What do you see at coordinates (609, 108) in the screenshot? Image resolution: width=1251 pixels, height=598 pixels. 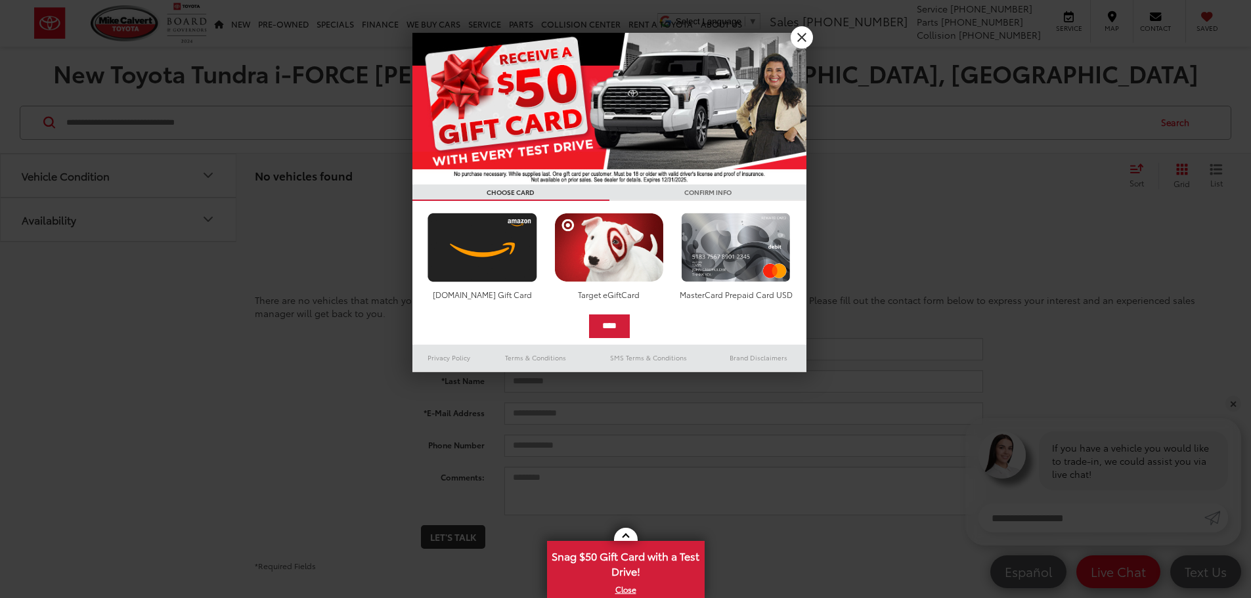 I see `img: 55838_top_625864.jpg` at bounding box center [609, 108].